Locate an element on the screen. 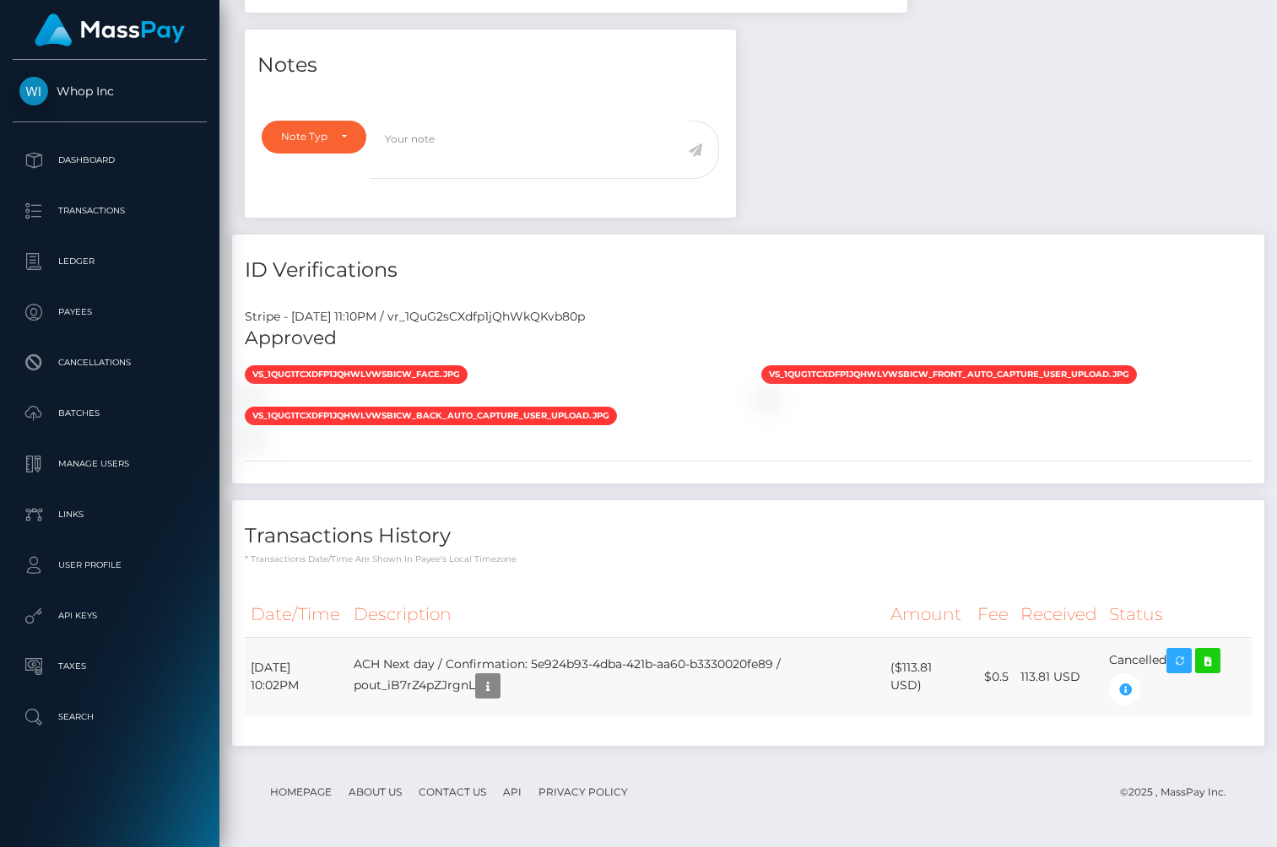 The height and width of the screenshot is (847, 1277). a: Transactions is located at coordinates (110, 211).